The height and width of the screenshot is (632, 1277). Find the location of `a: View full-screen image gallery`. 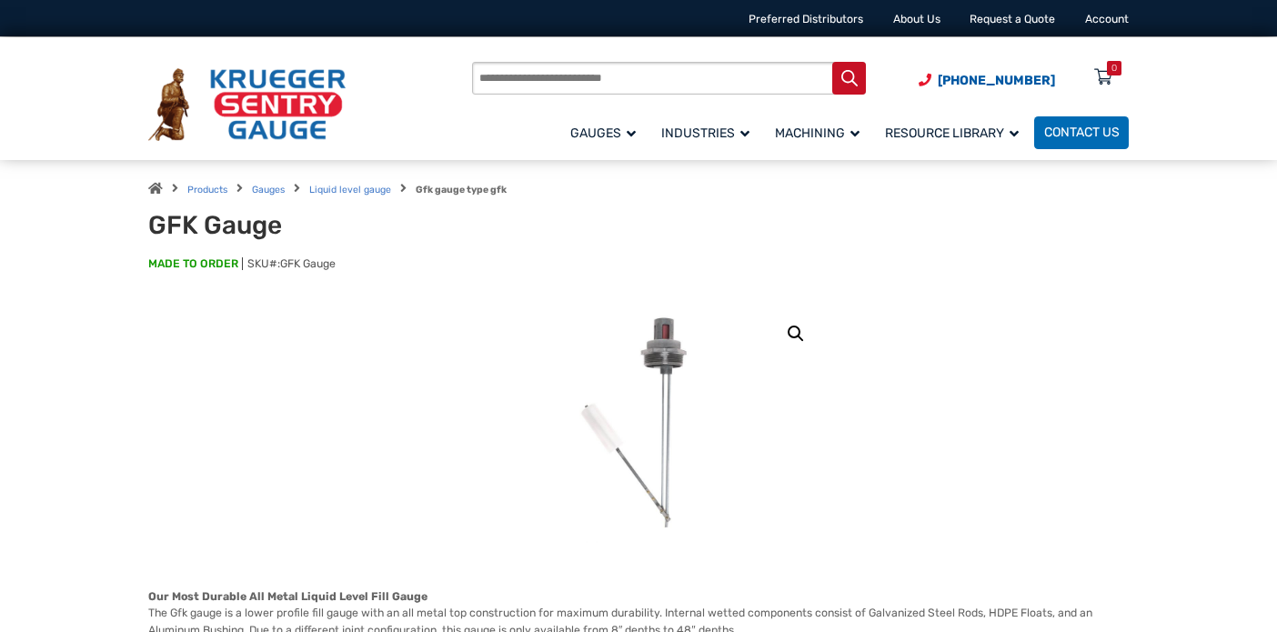

a: View full-screen image gallery is located at coordinates (796, 334).